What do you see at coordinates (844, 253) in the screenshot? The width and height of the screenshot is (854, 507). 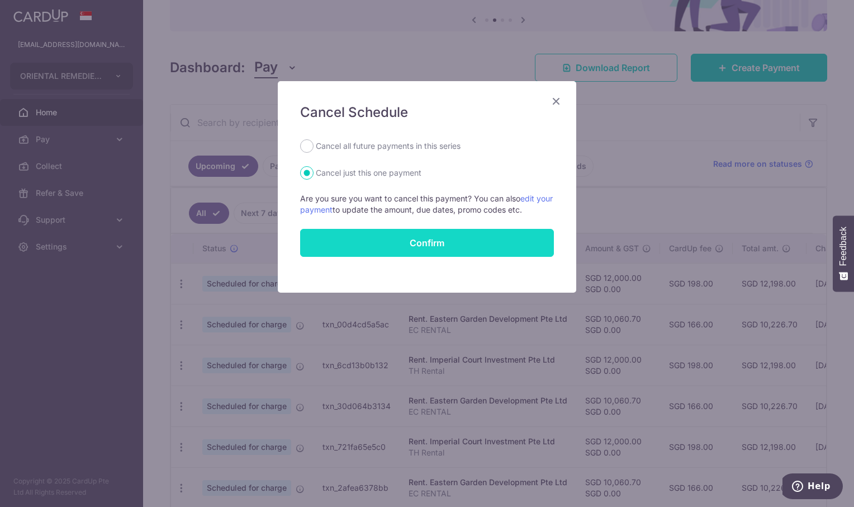 I see `button: Feedback - Show survey` at bounding box center [844, 253].